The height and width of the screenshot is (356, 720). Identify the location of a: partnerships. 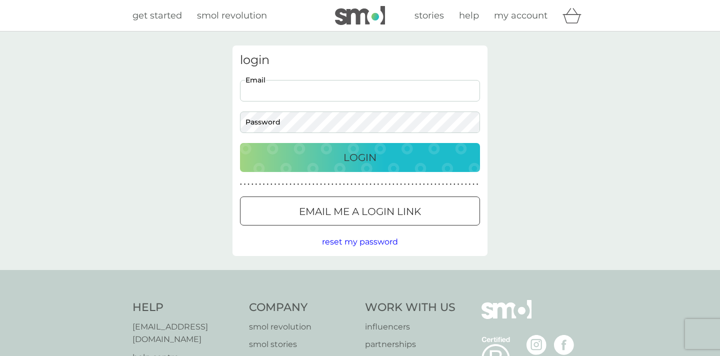
(410, 344).